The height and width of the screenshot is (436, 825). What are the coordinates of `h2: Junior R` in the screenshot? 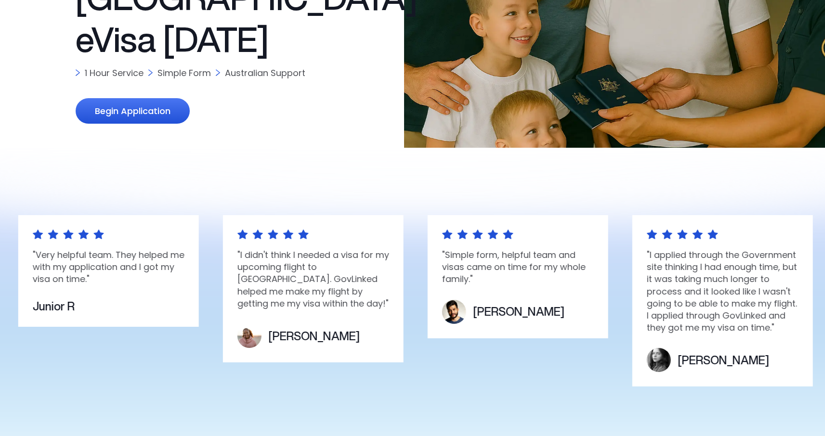 It's located at (53, 306).